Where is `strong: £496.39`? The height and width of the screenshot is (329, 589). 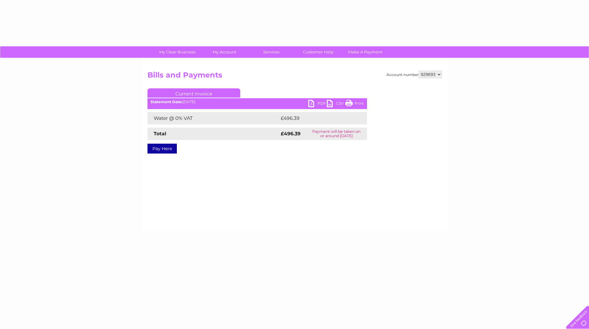
strong: £496.39 is located at coordinates (291, 134).